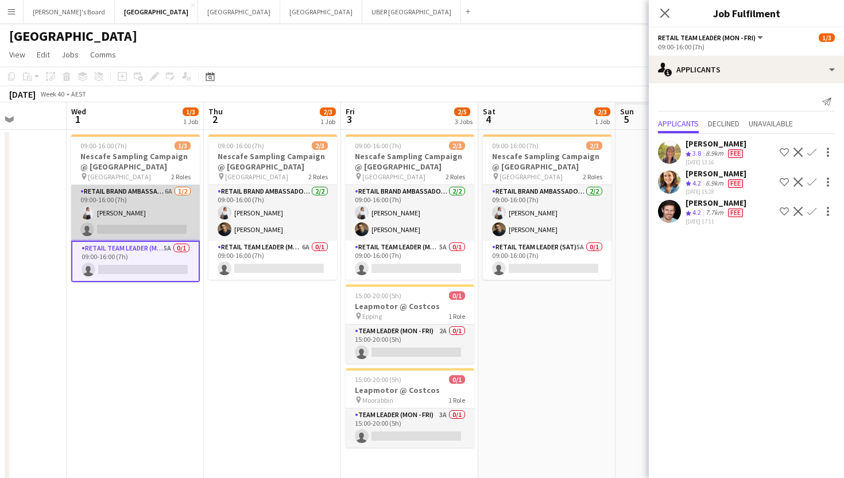 The height and width of the screenshot is (478, 844). I want to click on span: 15:00-20:00 (5h), so click(378, 379).